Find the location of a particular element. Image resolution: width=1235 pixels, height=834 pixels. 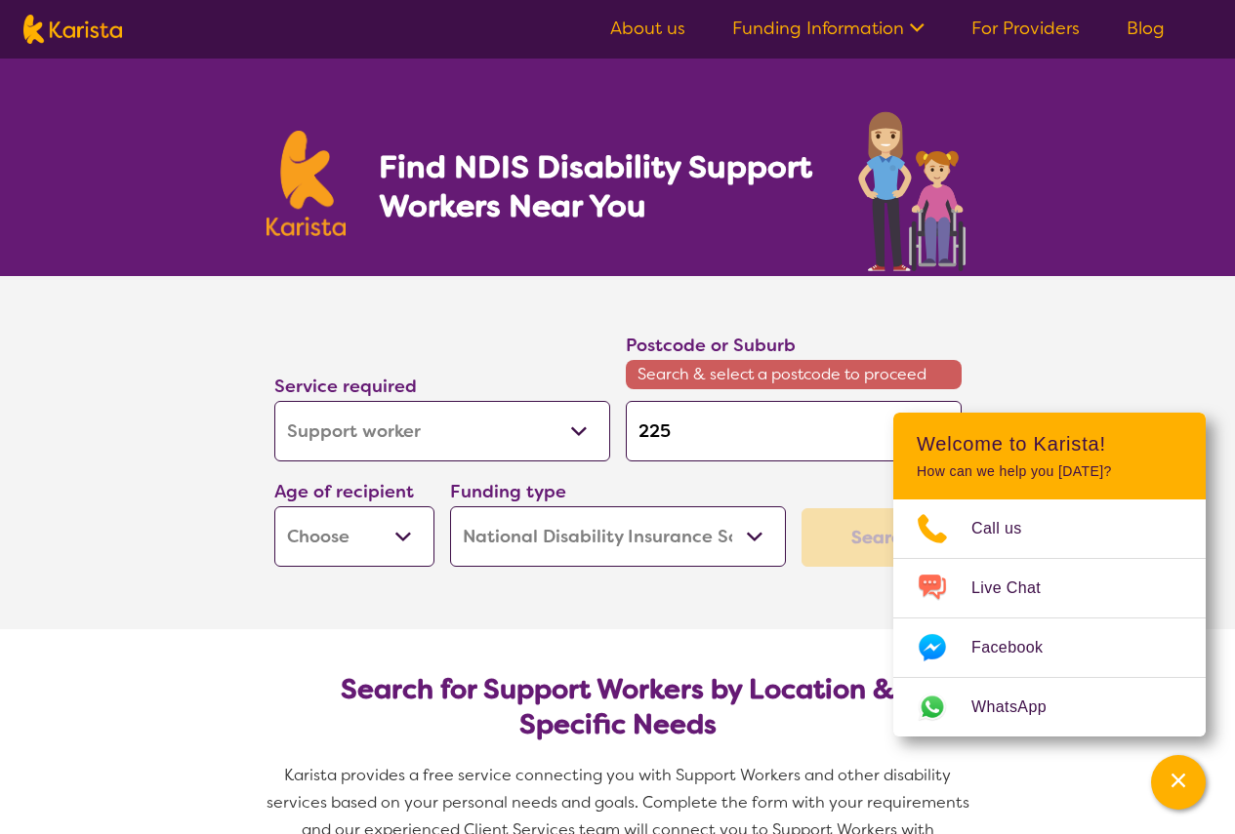

a: For Providers is located at coordinates (1025, 28).